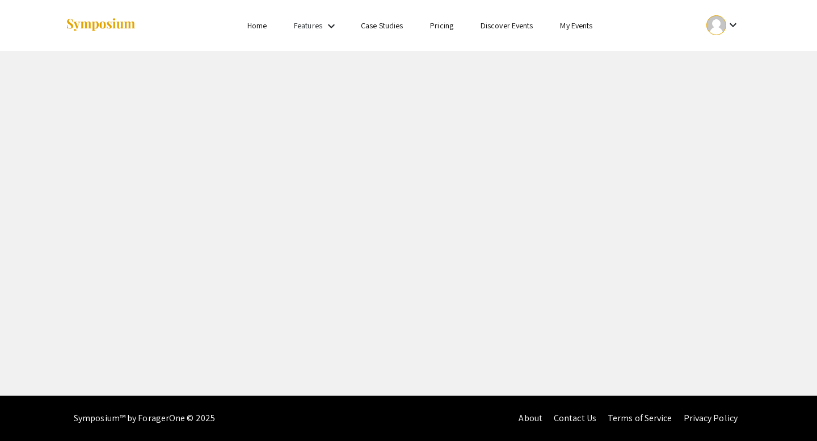 Image resolution: width=817 pixels, height=441 pixels. Describe the element at coordinates (331, 26) in the screenshot. I see `mat-icon: Expand Features list` at that location.